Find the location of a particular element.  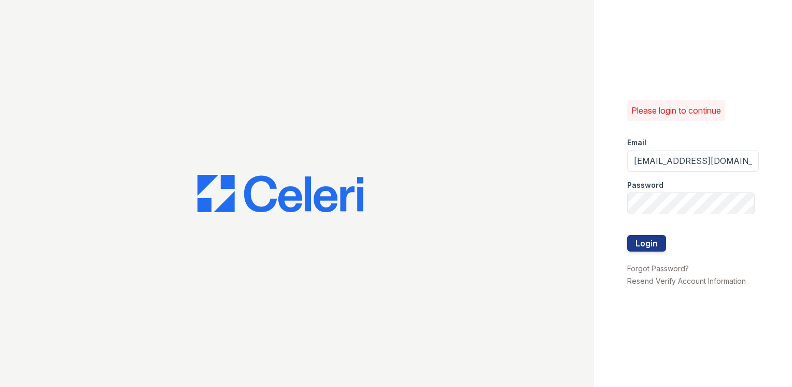

a: Forgot Password? is located at coordinates (657, 268).